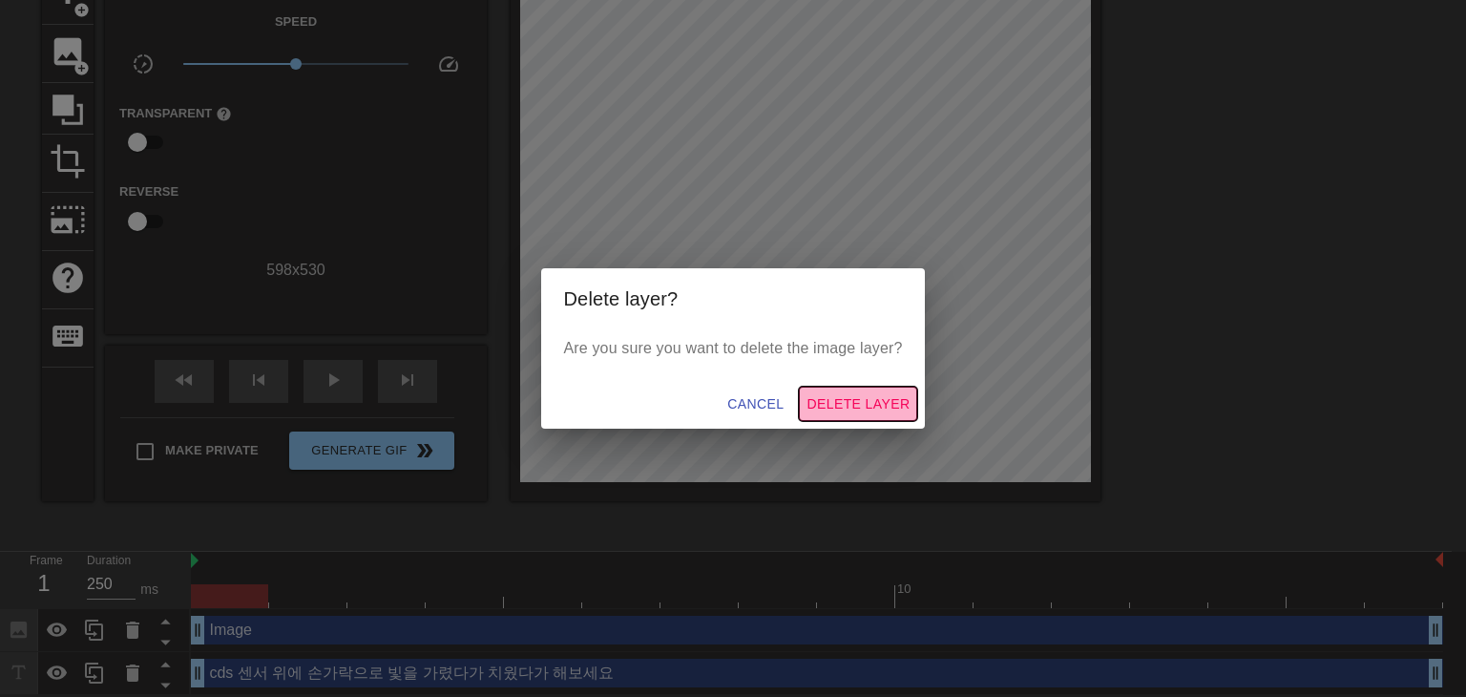 The height and width of the screenshot is (697, 1466). What do you see at coordinates (733, 348) in the screenshot?
I see `p: Are you sure you want to delete the image layer?` at bounding box center [733, 348].